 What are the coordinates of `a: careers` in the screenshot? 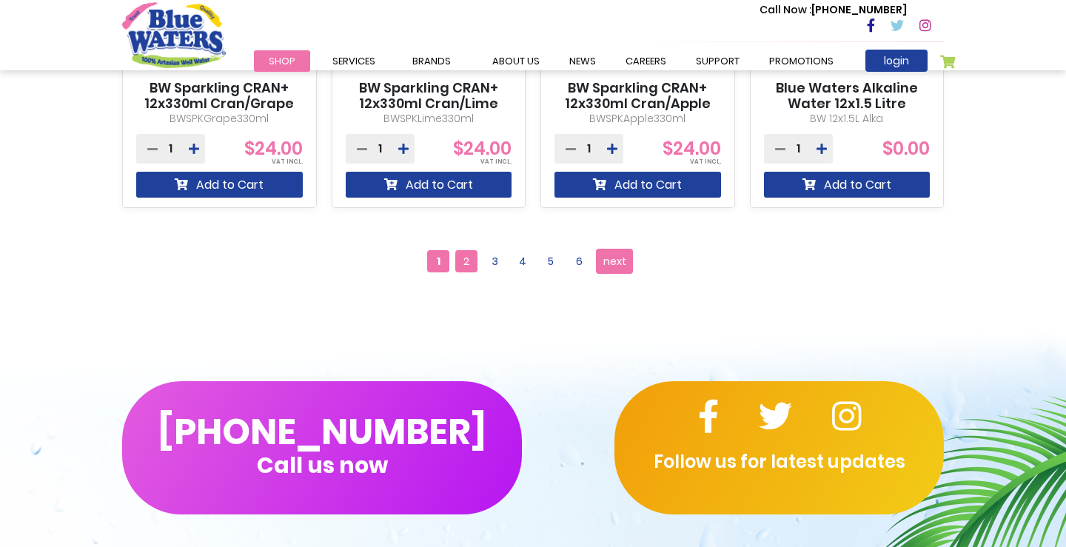 It's located at (645, 61).